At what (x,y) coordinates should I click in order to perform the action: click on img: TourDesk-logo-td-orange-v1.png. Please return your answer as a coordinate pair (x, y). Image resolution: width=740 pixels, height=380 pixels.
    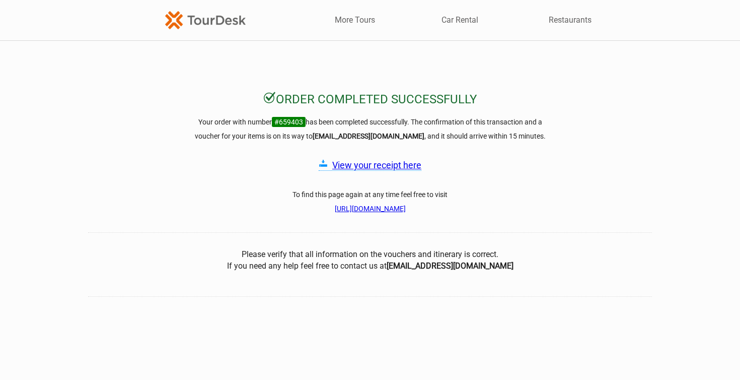
    Looking at the image, I should click on (205, 20).